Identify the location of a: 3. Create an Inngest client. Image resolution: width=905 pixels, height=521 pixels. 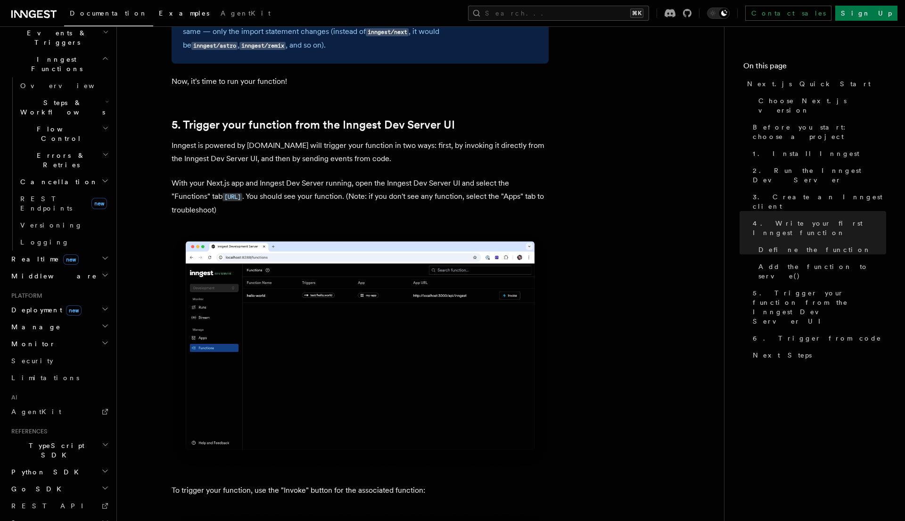
(817, 202).